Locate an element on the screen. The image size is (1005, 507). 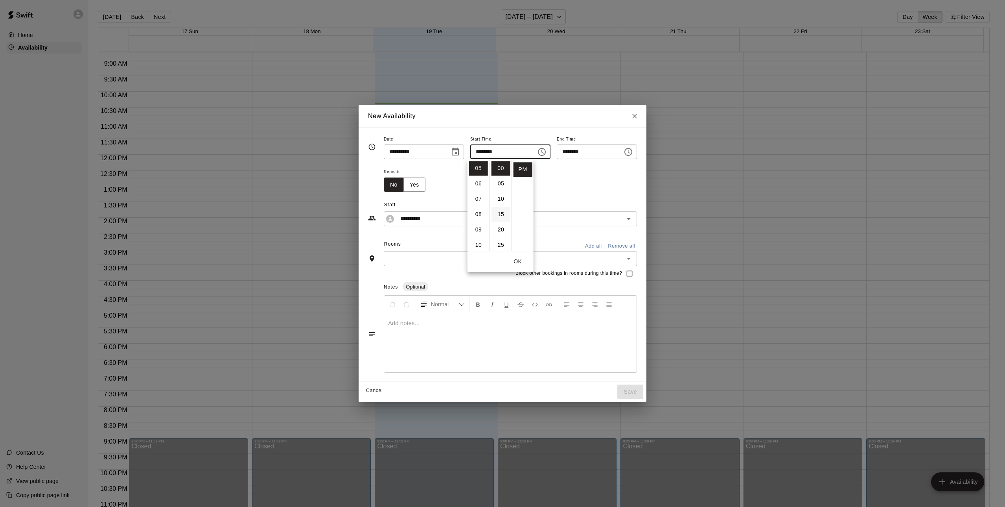
button: Yes is located at coordinates (415, 184).